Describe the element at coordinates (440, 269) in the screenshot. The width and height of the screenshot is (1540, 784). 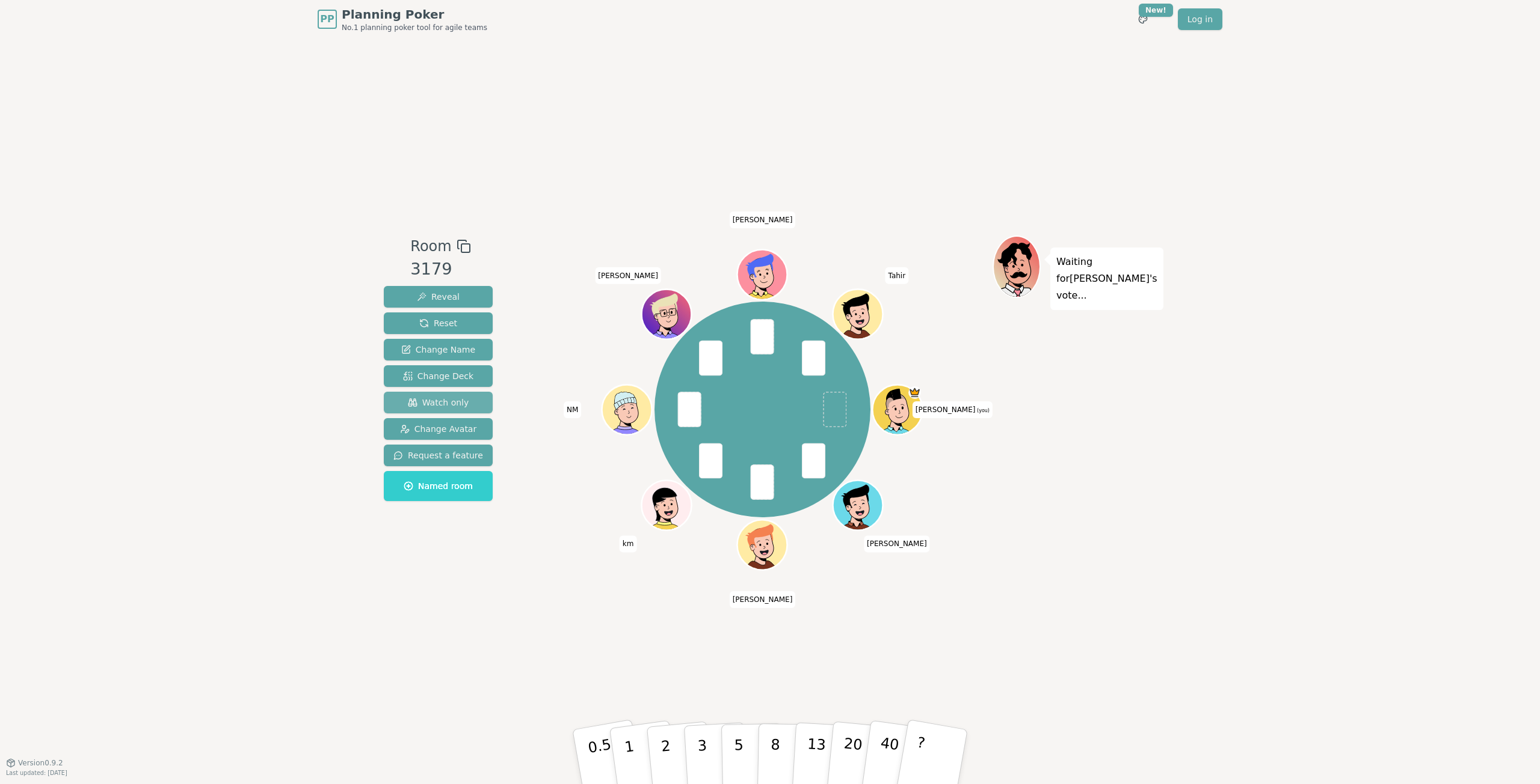
I see `div: 3179` at that location.